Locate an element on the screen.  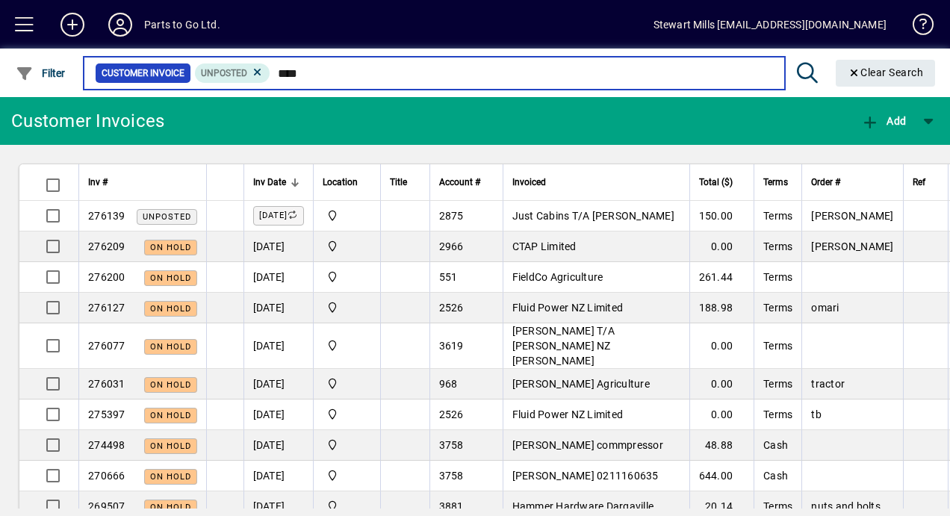
div: Inv Date is located at coordinates (279, 182).